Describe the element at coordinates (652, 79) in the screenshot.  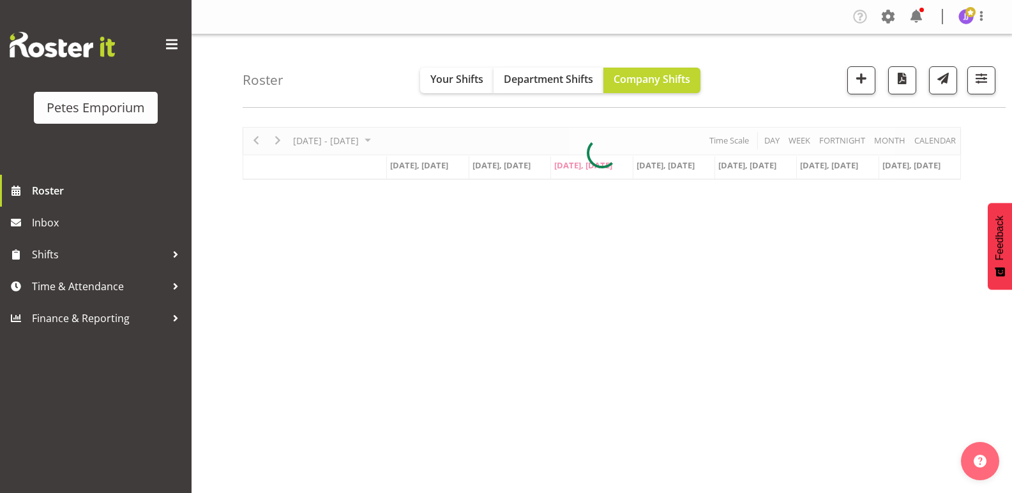
I see `span: Company Shifts` at that location.